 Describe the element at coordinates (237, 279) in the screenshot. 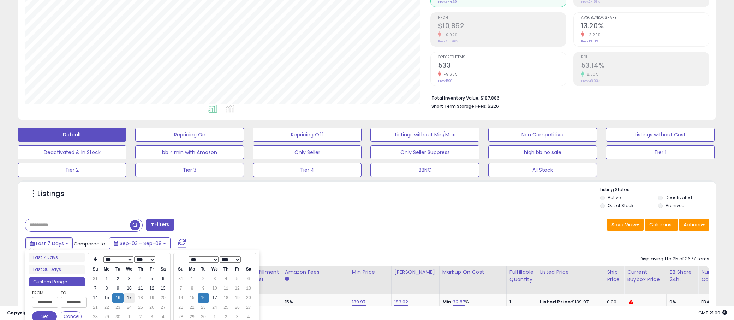

I see `td: 5` at that location.